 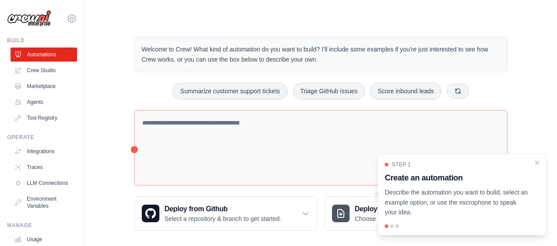 What do you see at coordinates (44, 202) in the screenshot?
I see `a: Environment Variables` at bounding box center [44, 202].